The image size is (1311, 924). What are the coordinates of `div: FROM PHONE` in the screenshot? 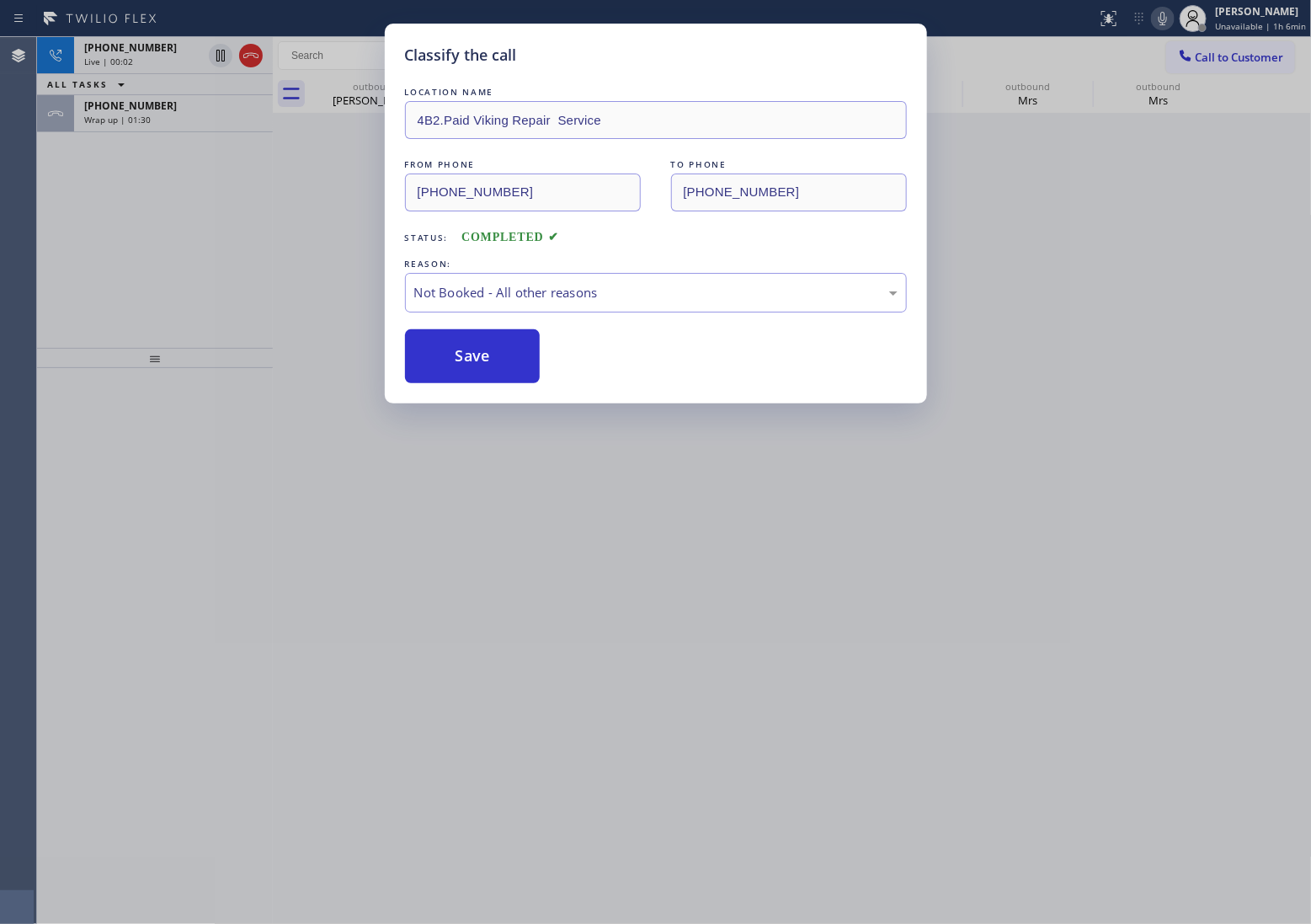 It's located at (523, 164).